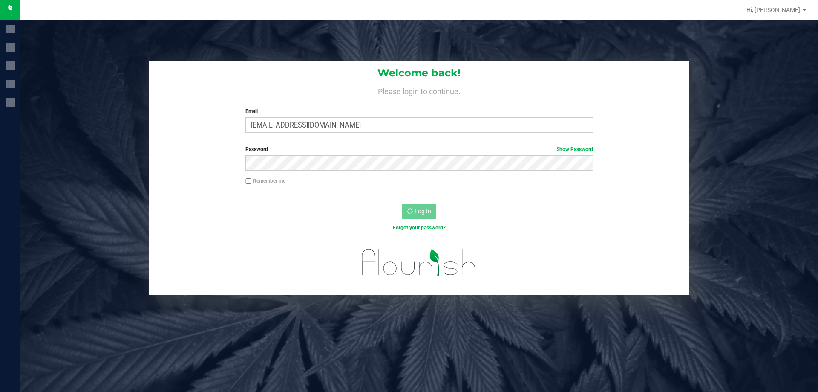 This screenshot has width=818, height=392. I want to click on input: Remember me, so click(248, 181).